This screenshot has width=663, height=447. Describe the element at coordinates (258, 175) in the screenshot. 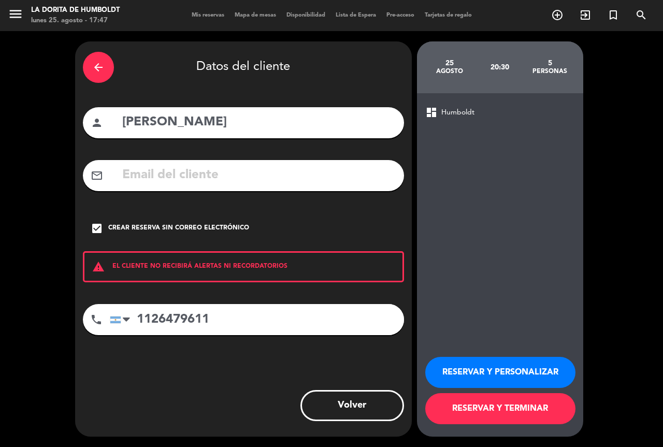

I see `input: Email del cliente` at that location.